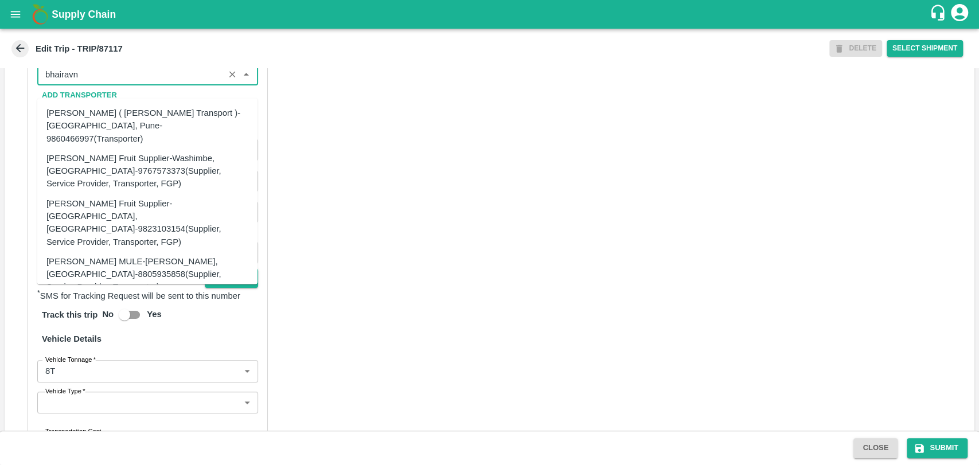 The height and width of the screenshot is (465, 979). Describe the element at coordinates (939, 14) in the screenshot. I see `div: customer-support` at that location.